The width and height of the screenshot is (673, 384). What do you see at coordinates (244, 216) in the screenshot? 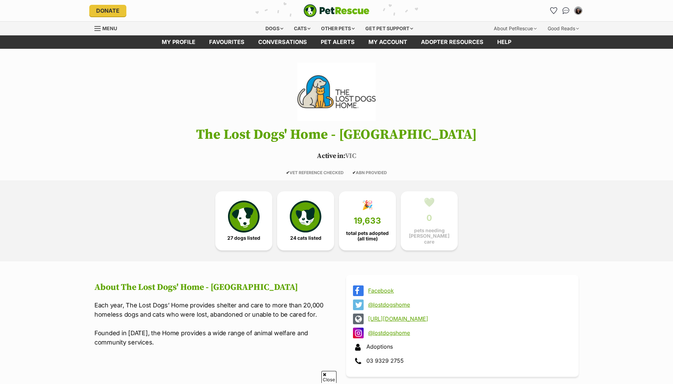
I see `img: petrescue-icon-eee76f85a60ef55c4a1927667547b313a7c0e82042636edf73dce9c88f694885.svg` at bounding box center [244, 216].